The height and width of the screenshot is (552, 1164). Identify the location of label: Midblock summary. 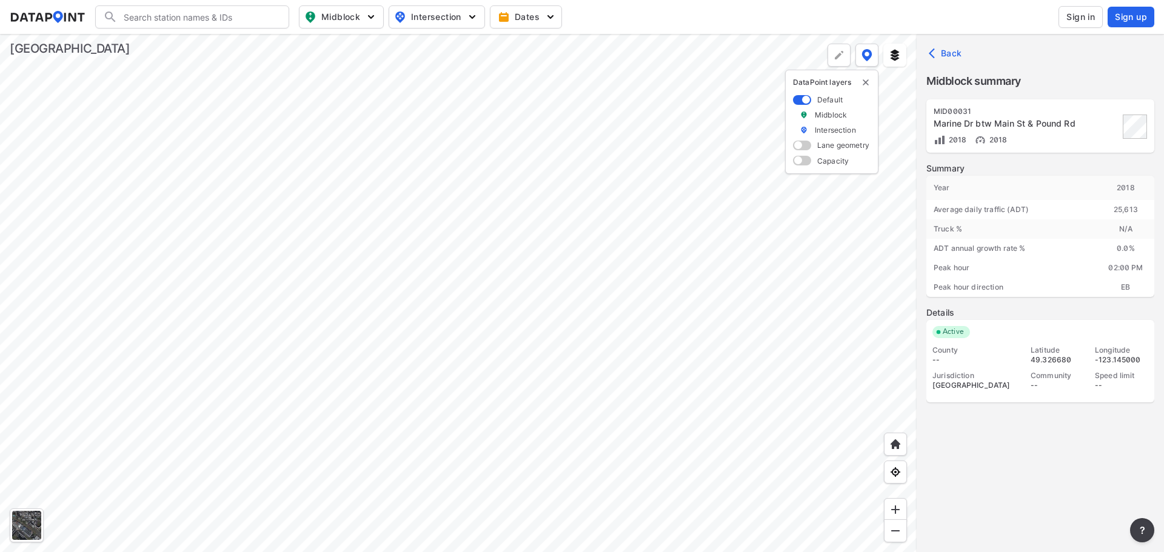
(1040, 81).